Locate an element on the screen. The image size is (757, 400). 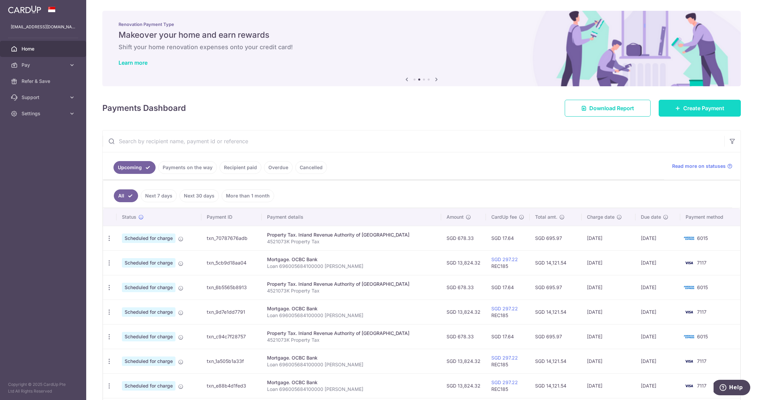
img: CardUp is located at coordinates (25, 9).